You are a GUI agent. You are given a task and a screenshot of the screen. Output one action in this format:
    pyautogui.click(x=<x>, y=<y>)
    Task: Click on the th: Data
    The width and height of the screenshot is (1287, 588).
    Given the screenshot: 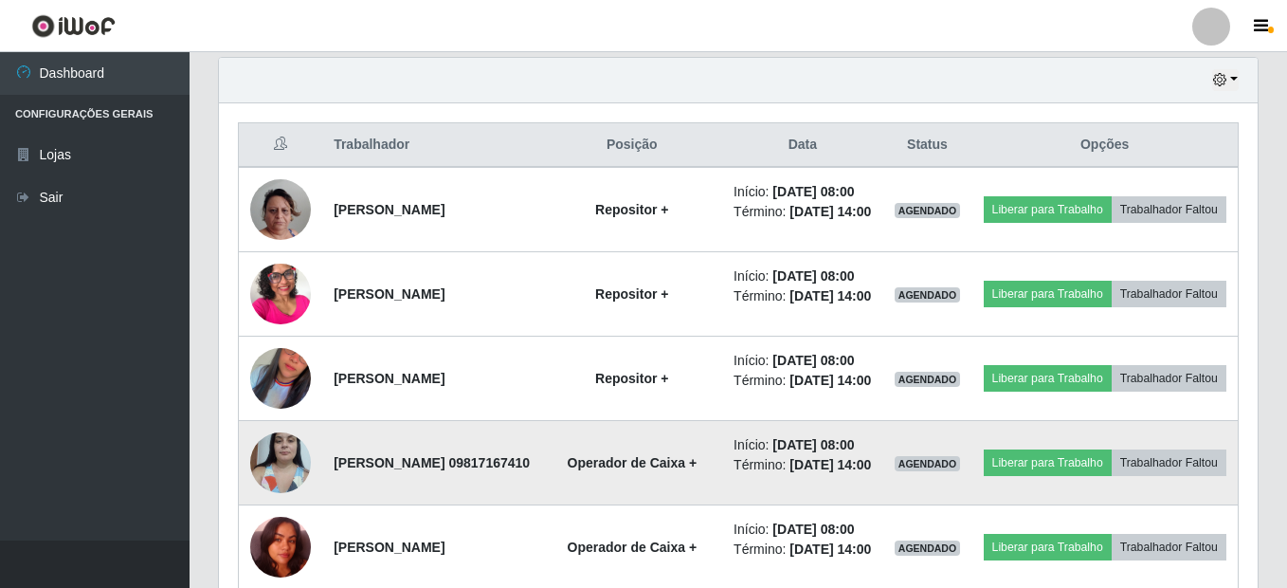 What is the action you would take?
    pyautogui.click(x=802, y=145)
    